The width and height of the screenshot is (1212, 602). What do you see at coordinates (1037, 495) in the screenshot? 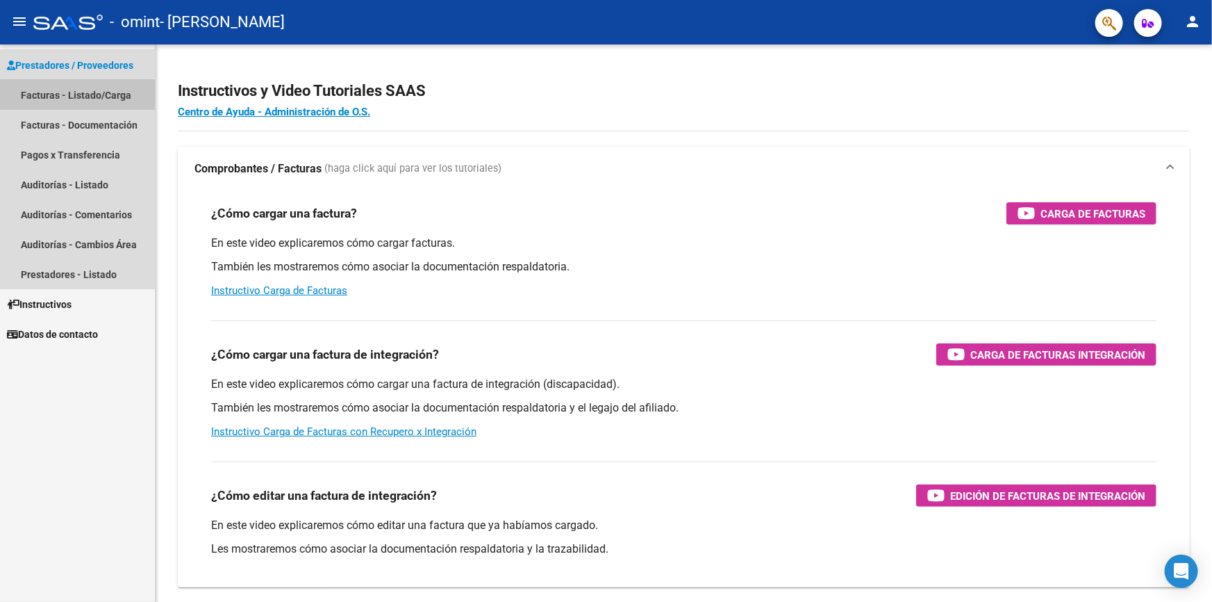
I see `button: Edición de Facturas de integración` at bounding box center [1037, 495].